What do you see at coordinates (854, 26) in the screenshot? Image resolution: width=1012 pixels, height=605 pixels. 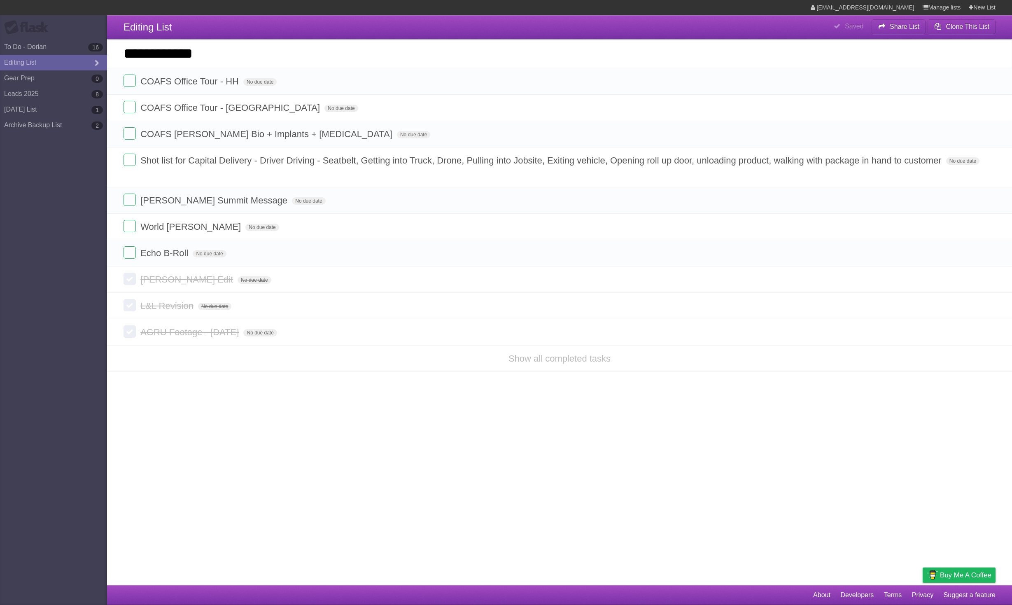 I see `b: Saved` at bounding box center [854, 26].